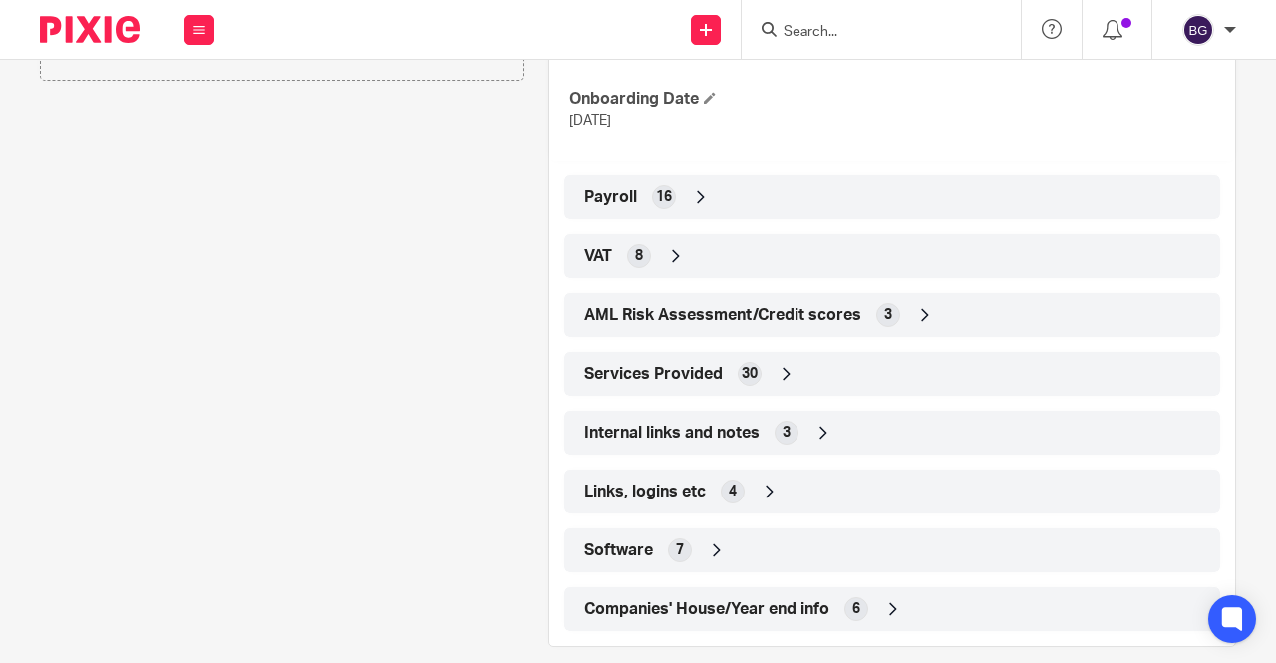 The width and height of the screenshot is (1276, 663). Describe the element at coordinates (639, 256) in the screenshot. I see `span: 8` at that location.